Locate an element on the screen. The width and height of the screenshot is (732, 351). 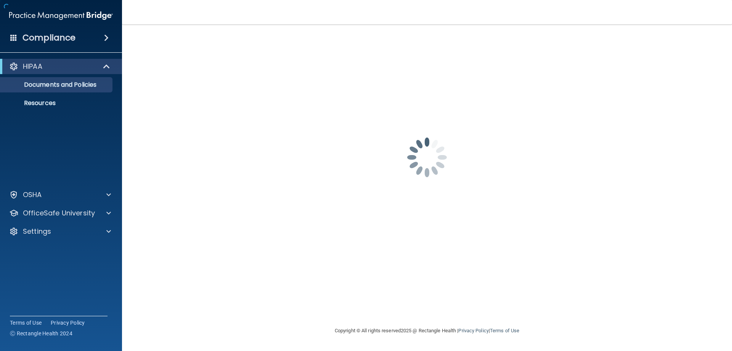
span: Ⓒ Rectangle Health 2024 is located at coordinates (41, 333).